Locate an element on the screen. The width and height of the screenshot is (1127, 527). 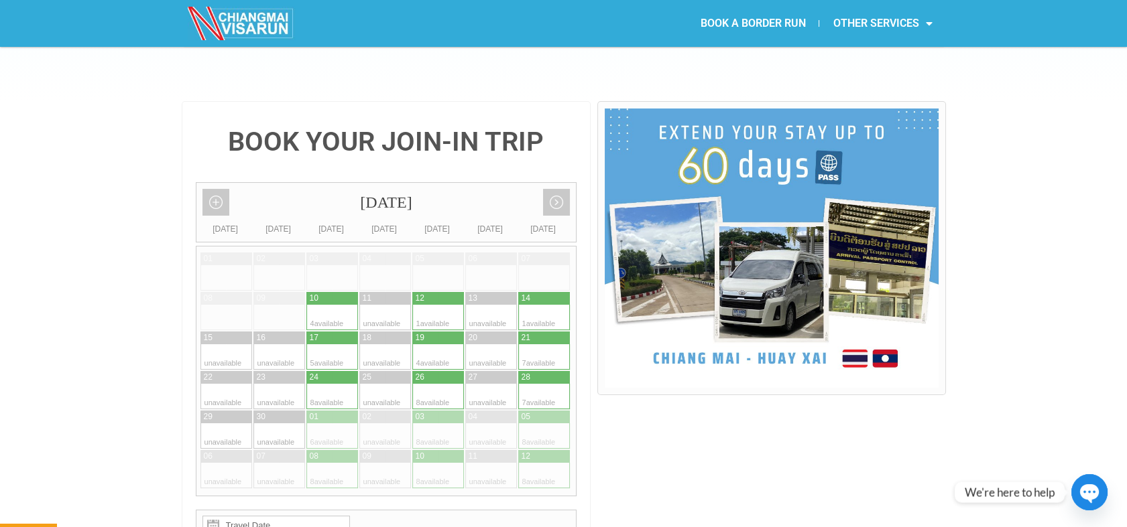
div: 19 is located at coordinates (420, 338).